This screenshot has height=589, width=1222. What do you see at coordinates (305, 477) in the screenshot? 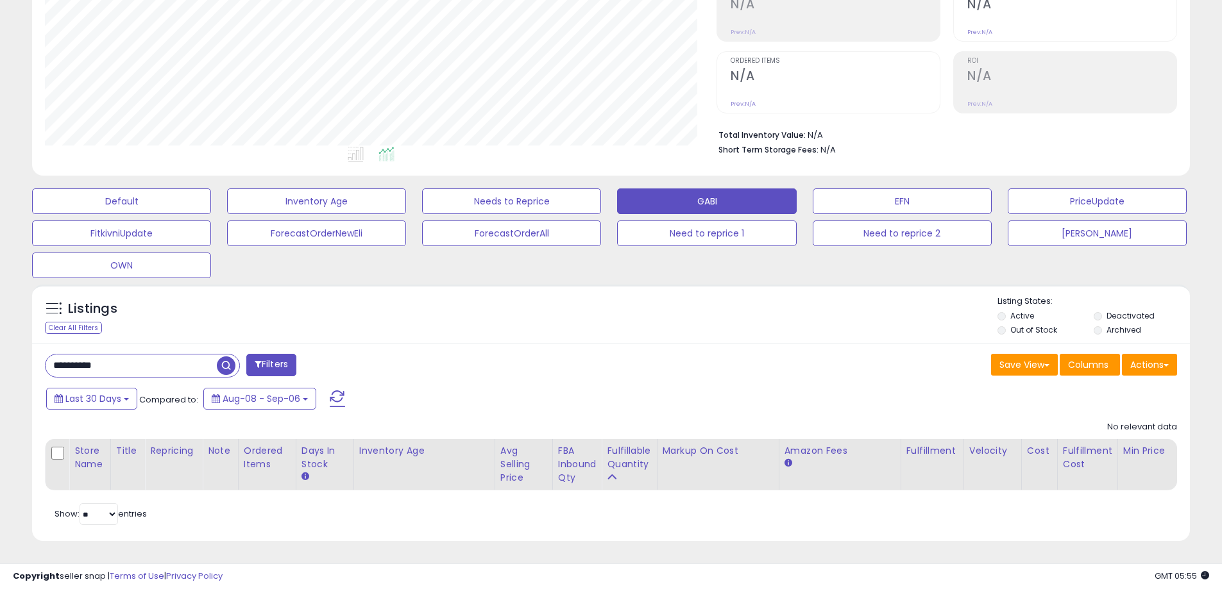
I see `small: Days In Stock.` at bounding box center [305, 477].